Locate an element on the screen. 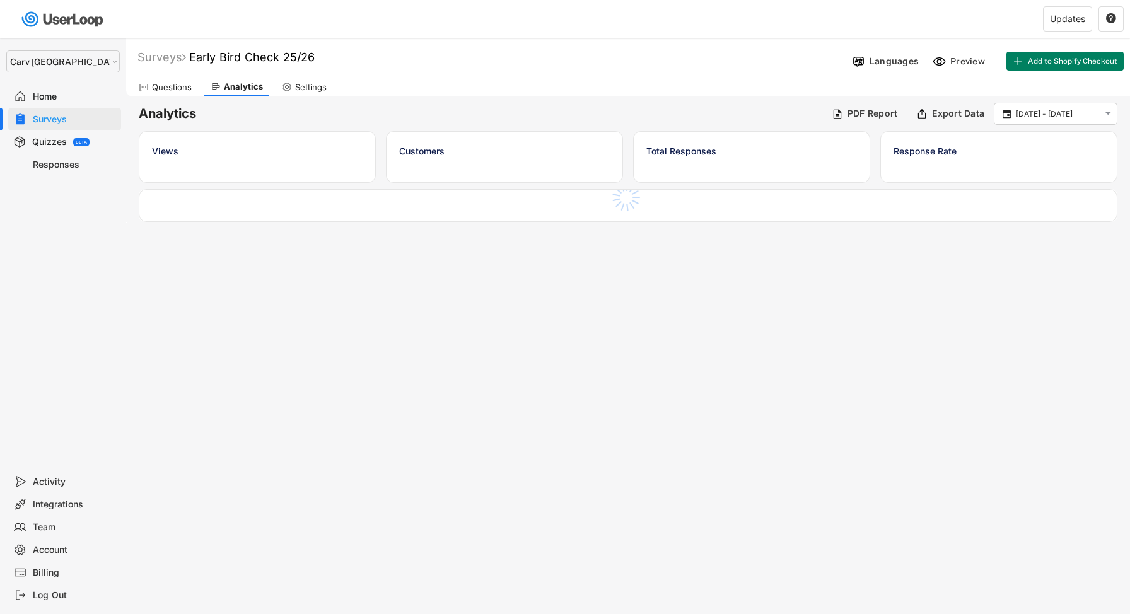 This screenshot has height=614, width=1130. div: Analytics is located at coordinates (244, 86).